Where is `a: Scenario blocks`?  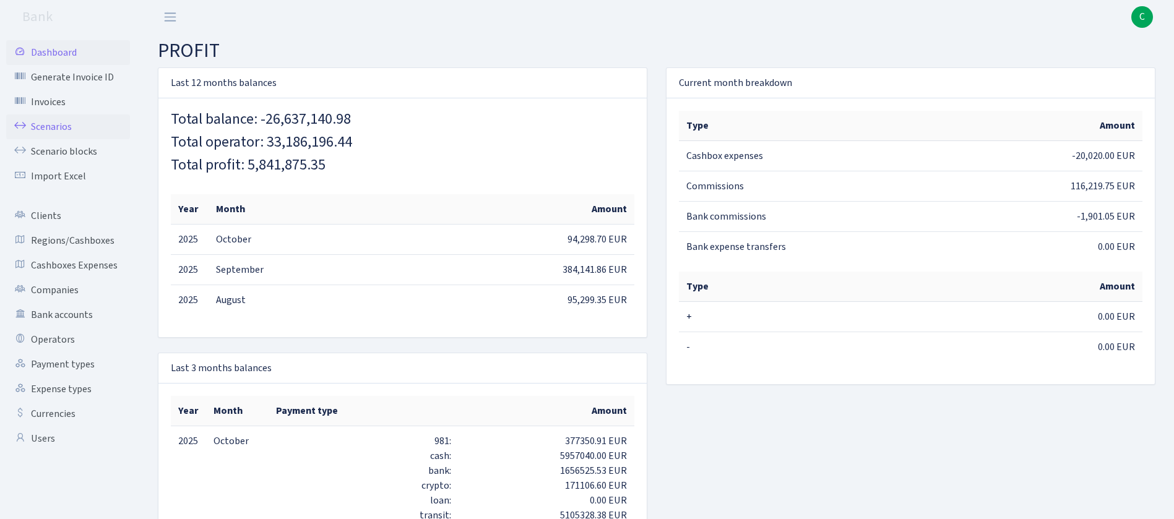
a: Scenario blocks is located at coordinates (68, 152).